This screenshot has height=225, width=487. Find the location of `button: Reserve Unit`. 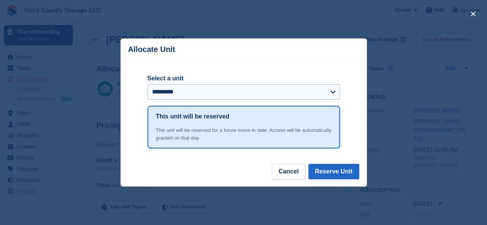

button: Reserve Unit is located at coordinates (334, 172).